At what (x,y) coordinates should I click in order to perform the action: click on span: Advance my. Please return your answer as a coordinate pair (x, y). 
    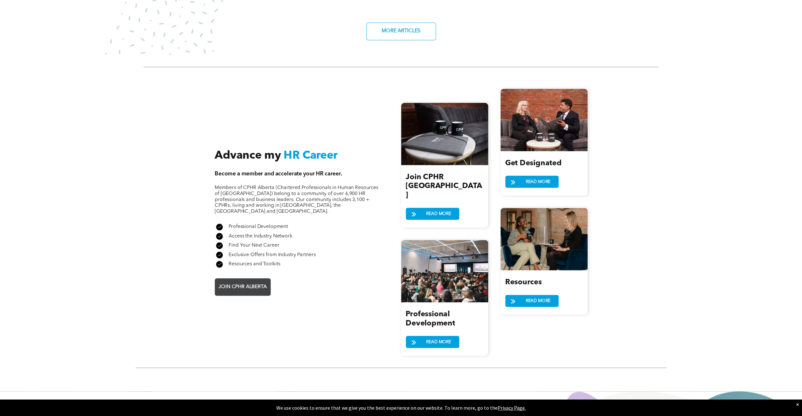
    Looking at the image, I should click on (248, 155).